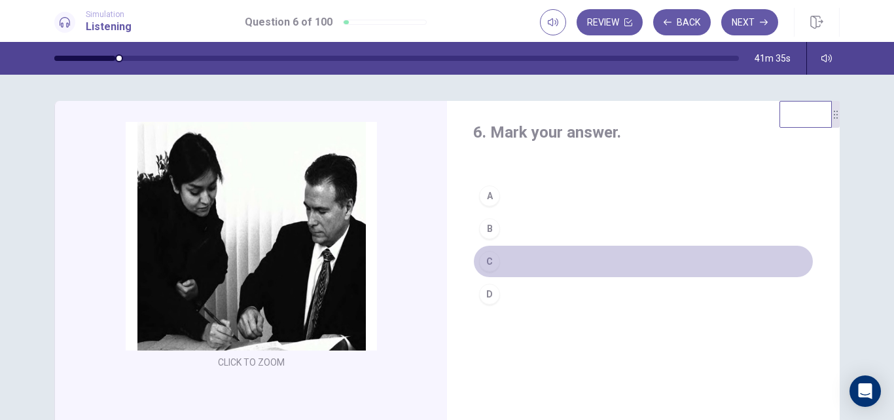 The width and height of the screenshot is (894, 420). I want to click on h4: 6. Mark your answer., so click(644, 132).